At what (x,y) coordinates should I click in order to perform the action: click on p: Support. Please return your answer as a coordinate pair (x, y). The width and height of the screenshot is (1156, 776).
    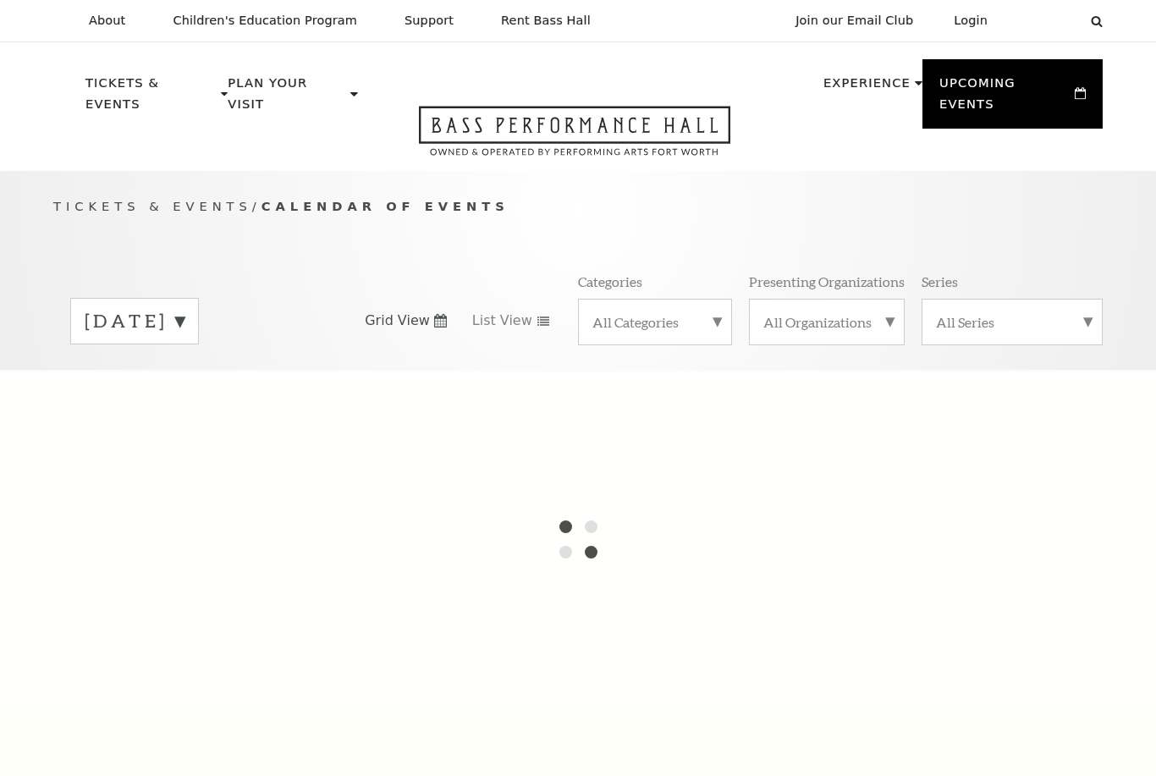
    Looking at the image, I should click on (429, 20).